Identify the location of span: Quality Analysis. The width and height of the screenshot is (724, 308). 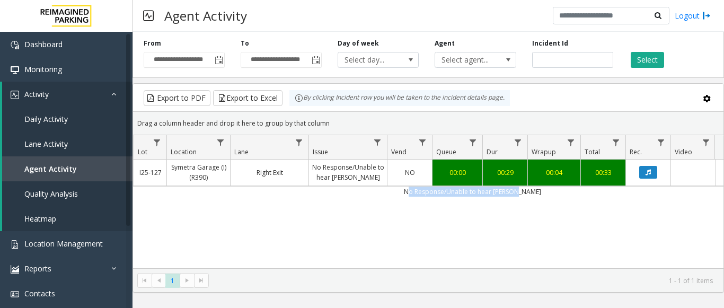
(51, 193).